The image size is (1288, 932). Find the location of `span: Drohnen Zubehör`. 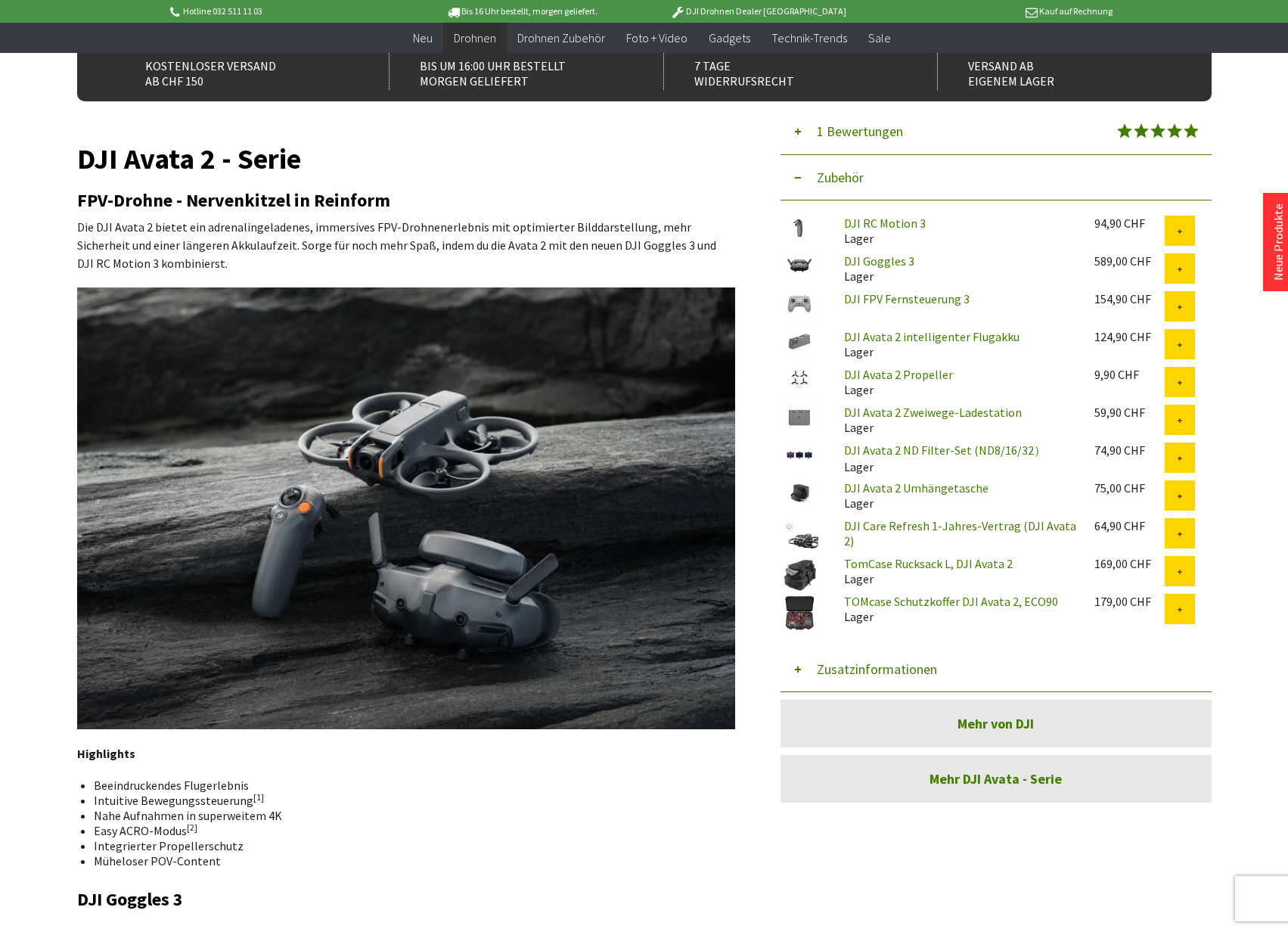

span: Drohnen Zubehör is located at coordinates (562, 37).